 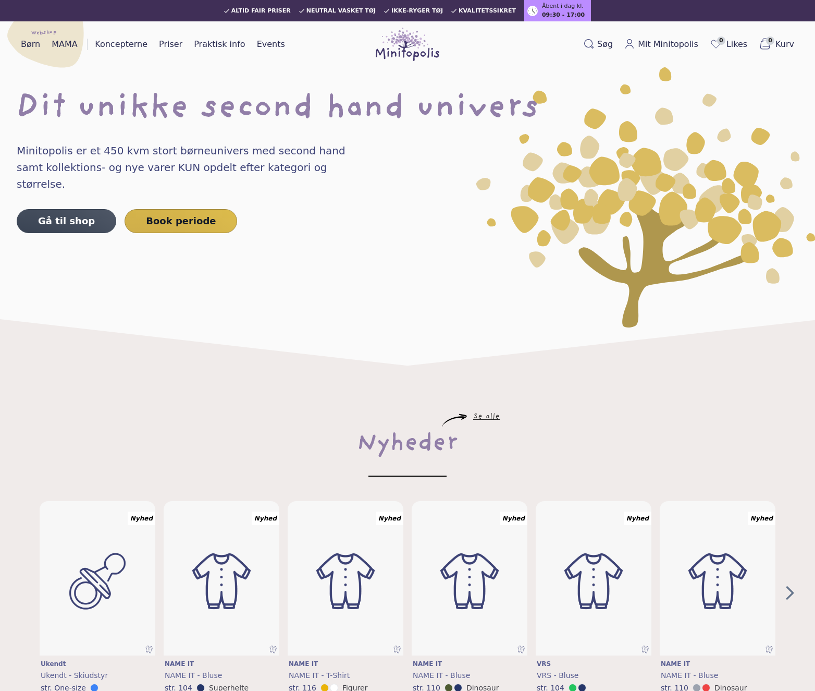 What do you see at coordinates (408, 444) in the screenshot?
I see `div: Nyheder` at bounding box center [408, 444].